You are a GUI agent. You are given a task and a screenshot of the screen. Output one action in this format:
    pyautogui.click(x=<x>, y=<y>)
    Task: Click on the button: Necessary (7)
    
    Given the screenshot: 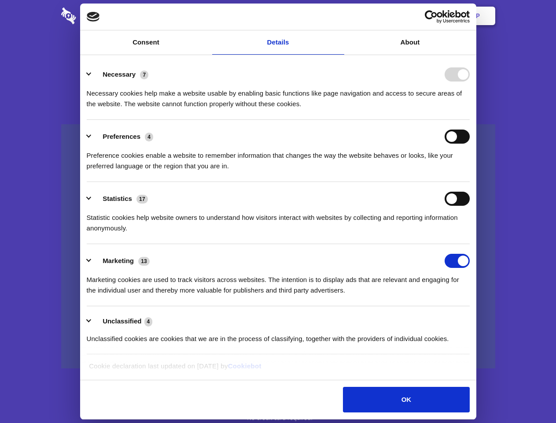 What is the action you would take?
    pyautogui.click(x=120, y=74)
    